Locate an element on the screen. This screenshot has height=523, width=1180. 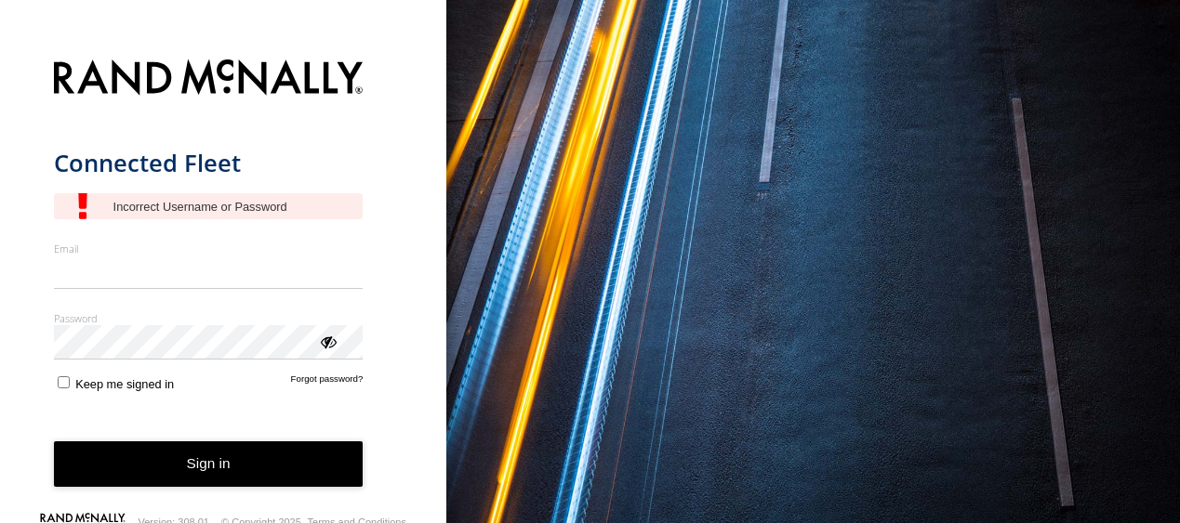
div: ViewPassword is located at coordinates (327, 341).